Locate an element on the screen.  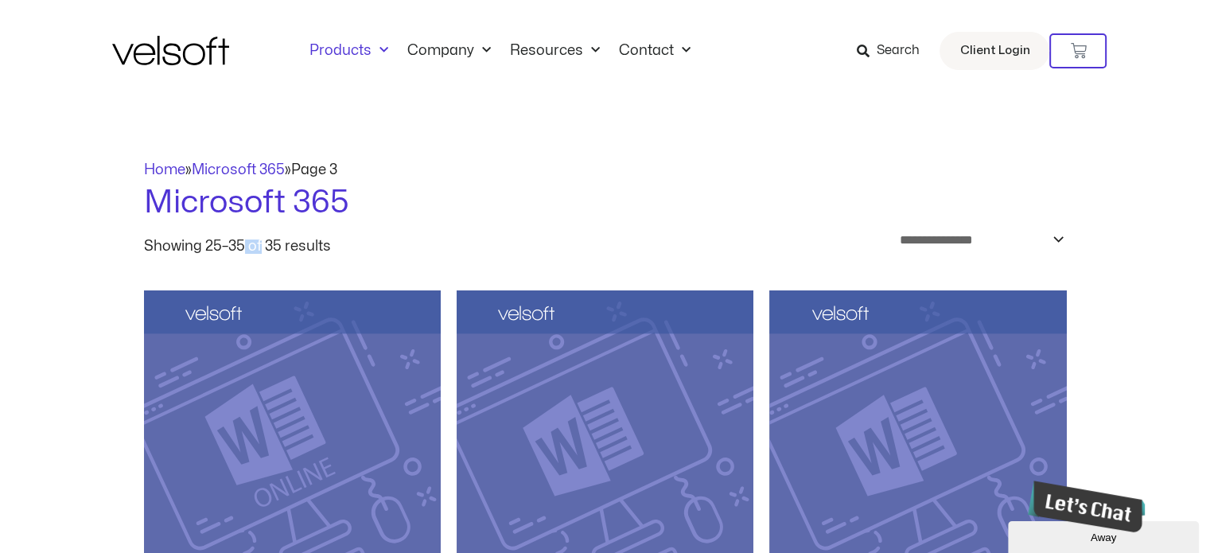
a: Client Login is located at coordinates (994, 51).